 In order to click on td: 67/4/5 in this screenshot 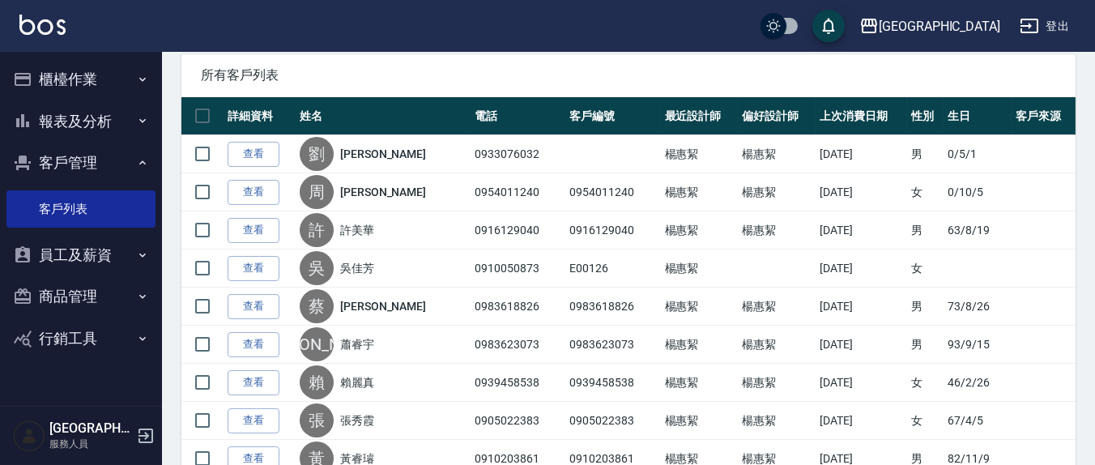, I will do `click(977, 420)`.